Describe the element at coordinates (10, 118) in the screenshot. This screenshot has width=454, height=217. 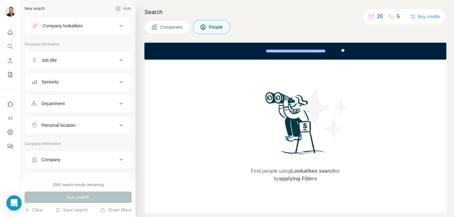
I see `button: Use Surfe API` at that location.